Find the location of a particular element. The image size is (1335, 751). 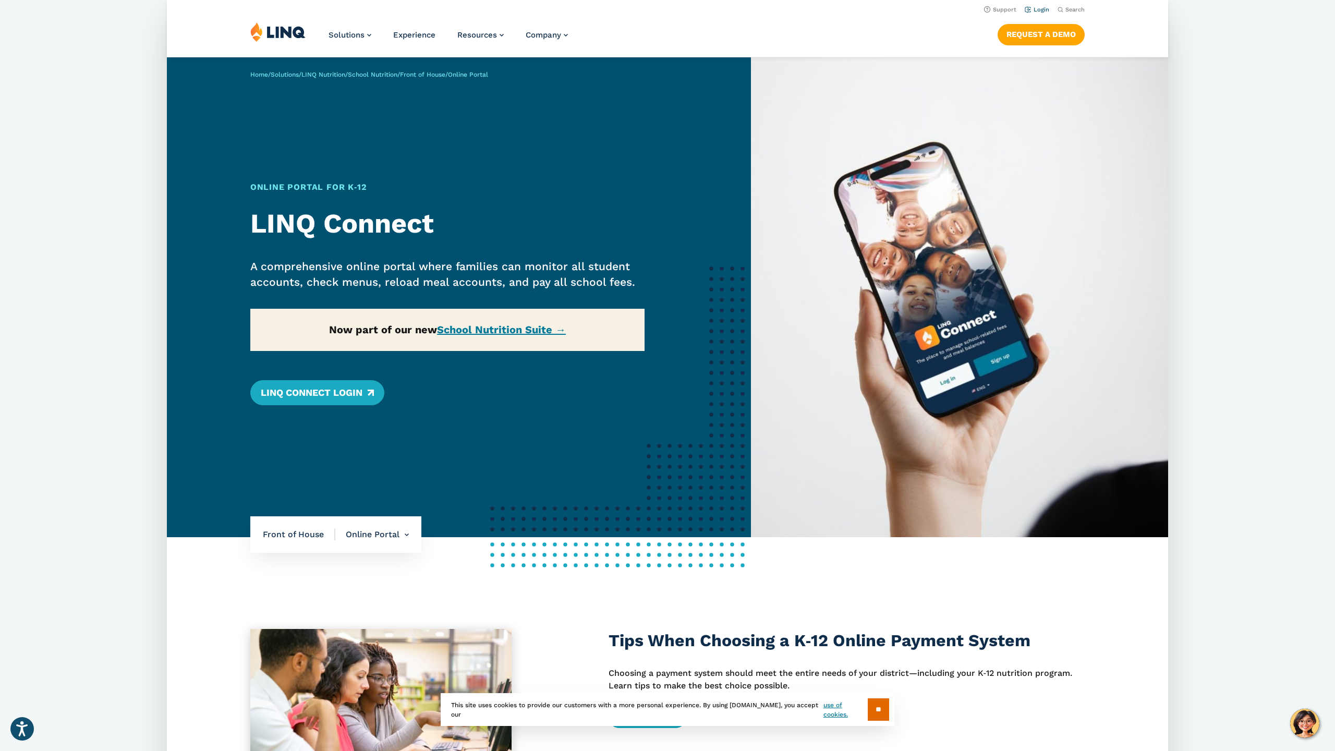

a: LINQ Nutrition is located at coordinates (323, 75).